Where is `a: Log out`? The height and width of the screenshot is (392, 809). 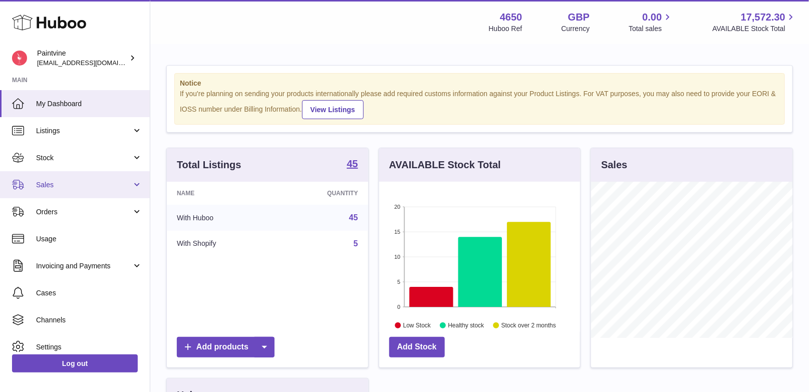
a: Log out is located at coordinates (75, 364).